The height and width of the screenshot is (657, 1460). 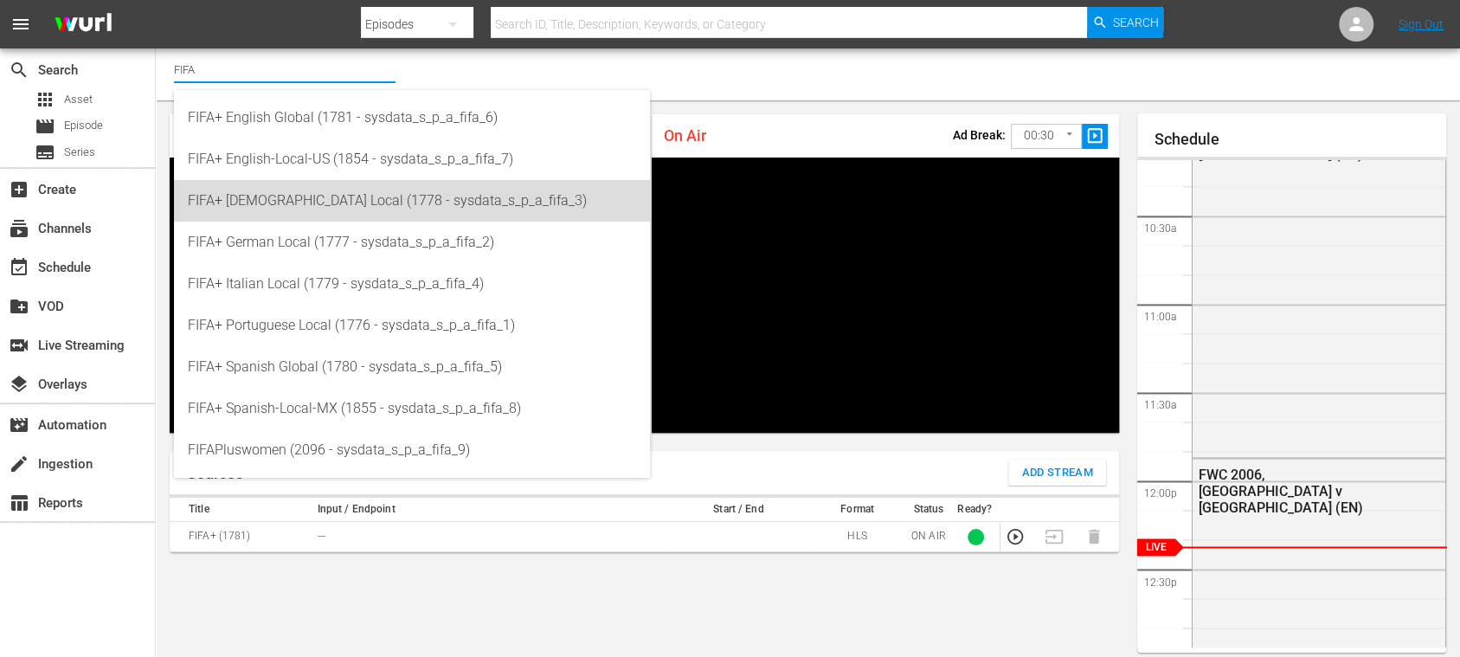 I want to click on h1: Sources, so click(x=215, y=473).